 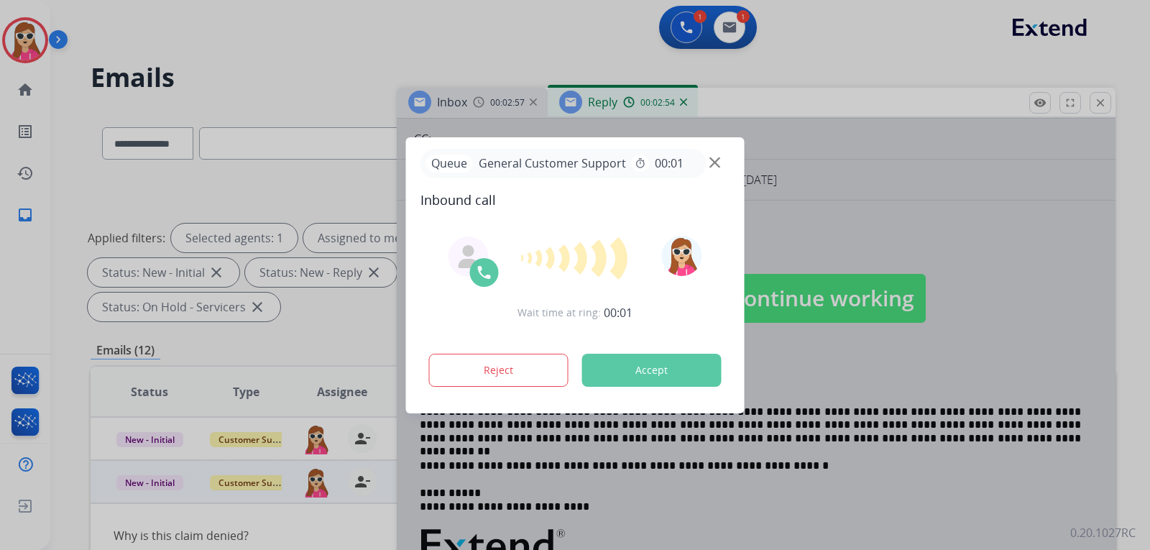 I want to click on img: agent-avatar, so click(x=469, y=257).